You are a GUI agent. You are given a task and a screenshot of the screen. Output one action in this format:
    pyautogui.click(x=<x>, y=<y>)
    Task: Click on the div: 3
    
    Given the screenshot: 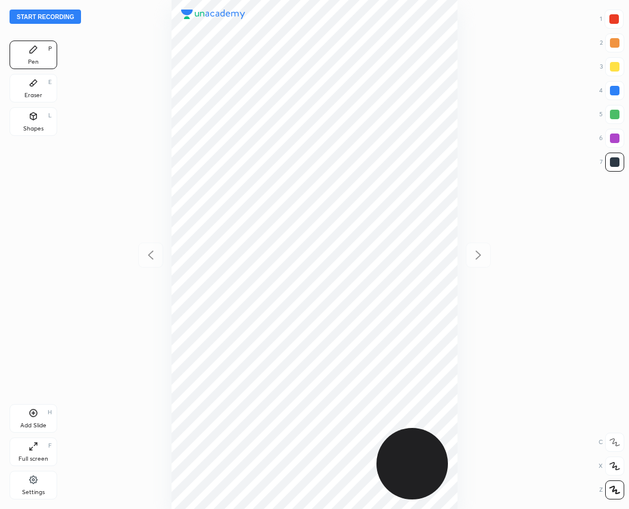 What is the action you would take?
    pyautogui.click(x=612, y=67)
    